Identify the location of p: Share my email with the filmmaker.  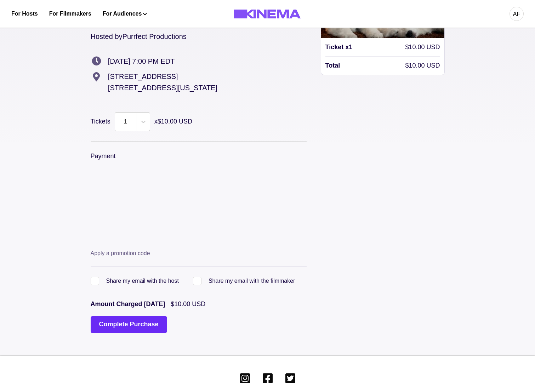
(252, 281).